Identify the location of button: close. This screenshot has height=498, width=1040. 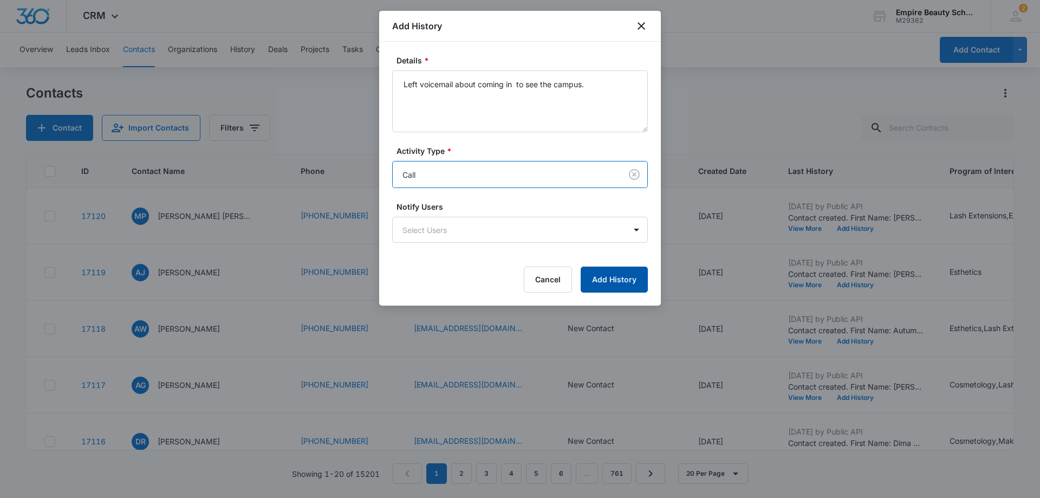
(641, 26).